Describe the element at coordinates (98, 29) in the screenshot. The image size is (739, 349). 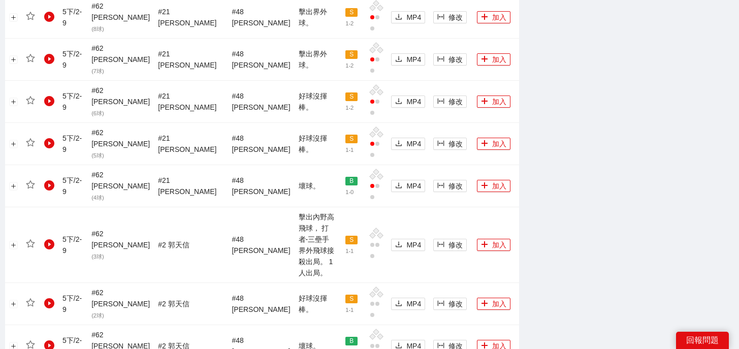
I see `span: ( 8 球)` at that location.